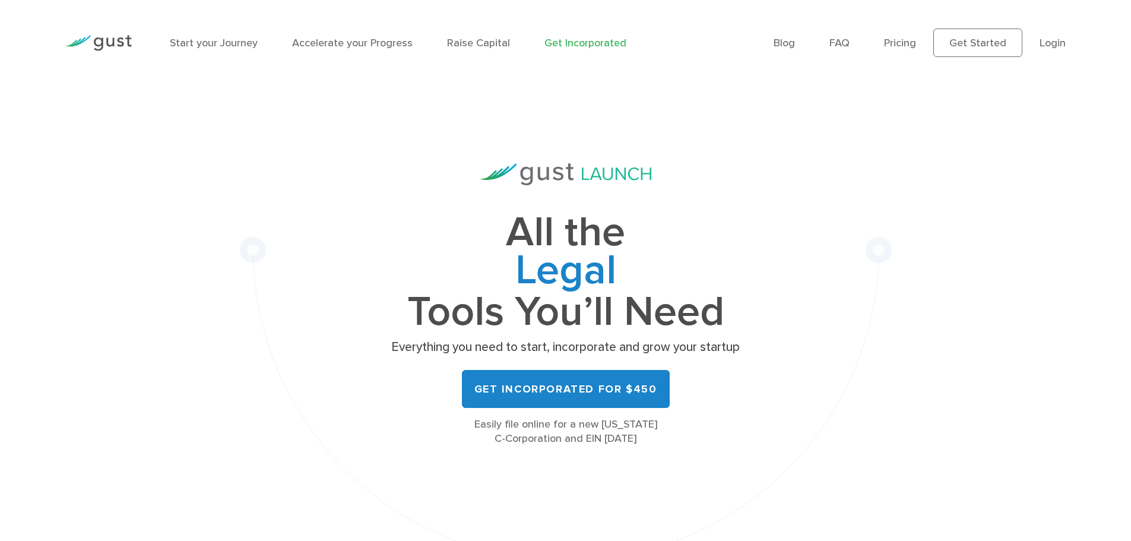 Image resolution: width=1131 pixels, height=541 pixels. I want to click on a: Get Incorporated for $450, so click(566, 389).